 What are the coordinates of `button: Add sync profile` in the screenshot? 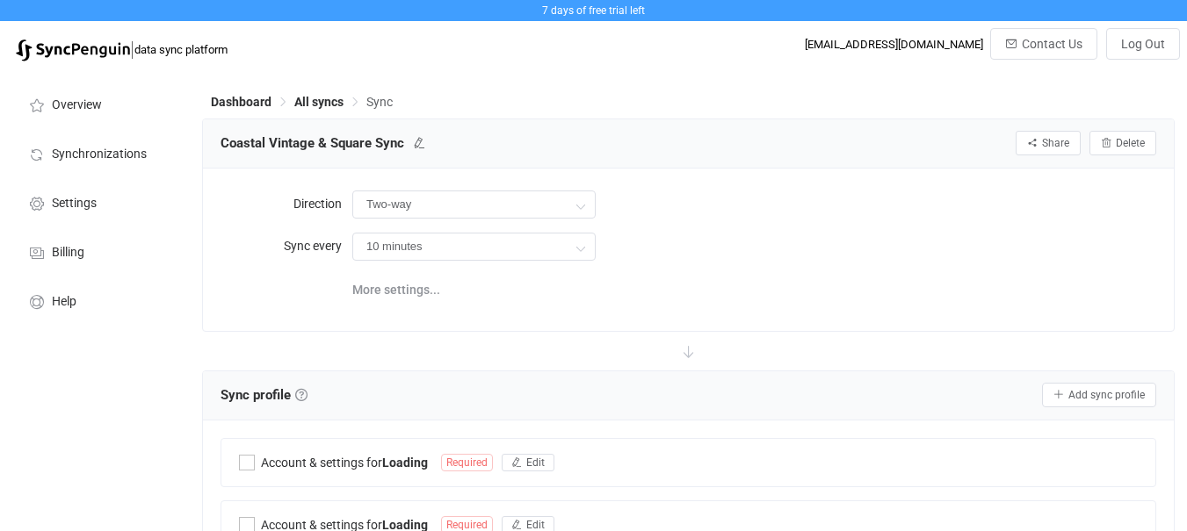 It's located at (1099, 395).